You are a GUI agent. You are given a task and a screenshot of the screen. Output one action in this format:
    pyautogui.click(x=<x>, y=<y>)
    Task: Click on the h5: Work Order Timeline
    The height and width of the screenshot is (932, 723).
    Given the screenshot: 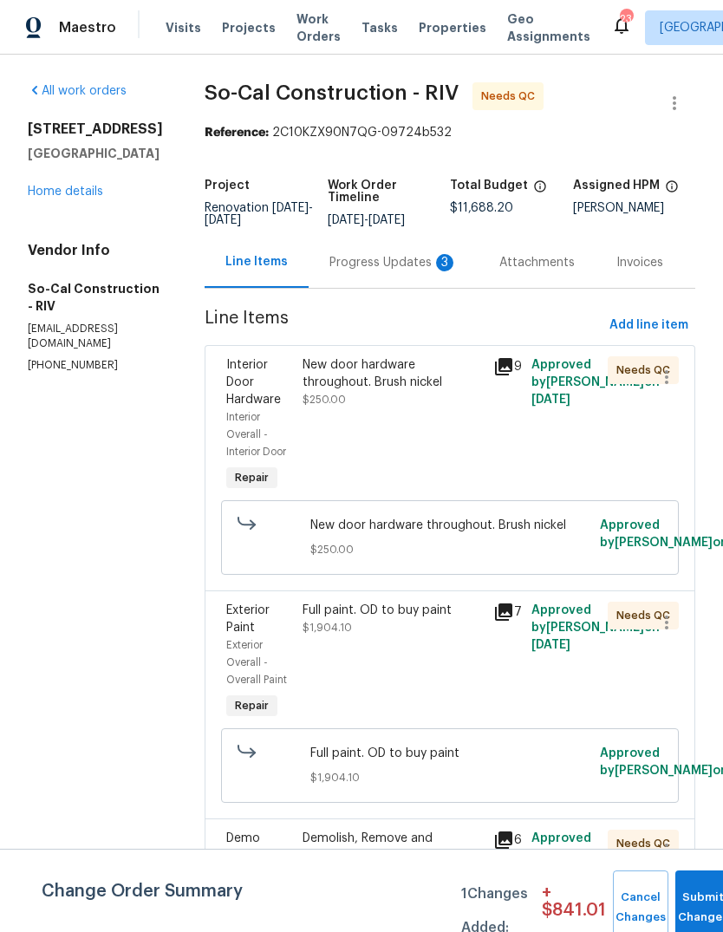 What is the action you would take?
    pyautogui.click(x=389, y=192)
    